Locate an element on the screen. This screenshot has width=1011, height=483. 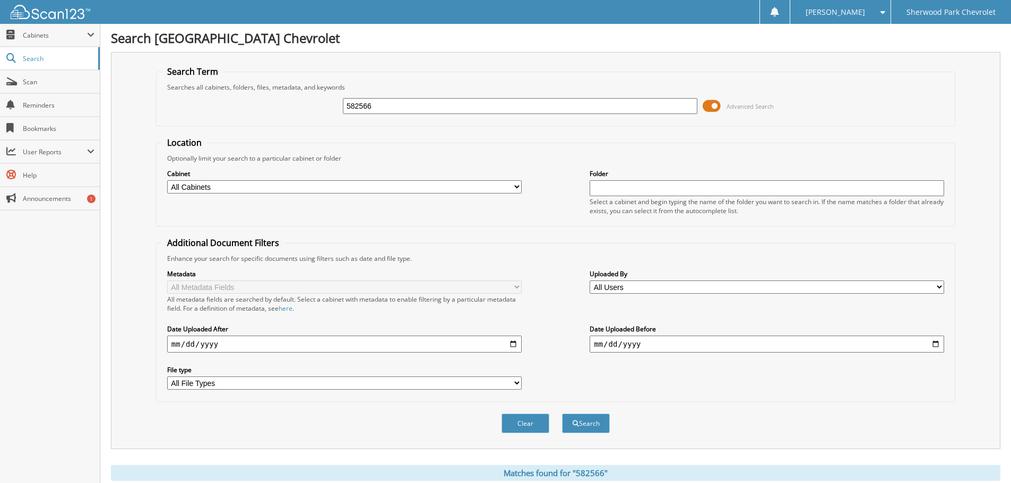
button: Search is located at coordinates (586, 424).